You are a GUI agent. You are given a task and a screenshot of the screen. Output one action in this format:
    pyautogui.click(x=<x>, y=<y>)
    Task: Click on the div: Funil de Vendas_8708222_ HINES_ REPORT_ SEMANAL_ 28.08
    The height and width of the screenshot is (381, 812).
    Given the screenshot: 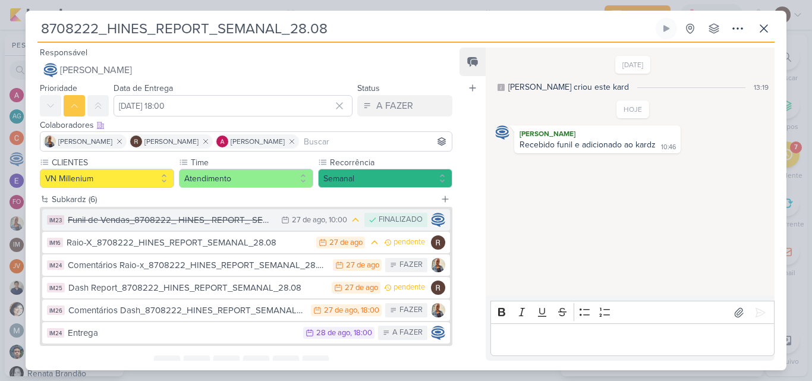 What is the action you would take?
    pyautogui.click(x=171, y=220)
    